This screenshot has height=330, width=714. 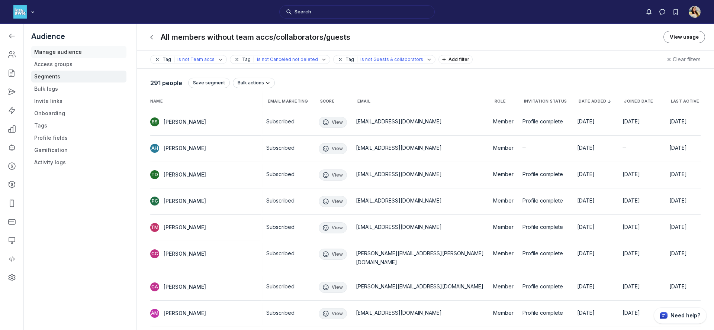 I want to click on span: Score, so click(x=327, y=102).